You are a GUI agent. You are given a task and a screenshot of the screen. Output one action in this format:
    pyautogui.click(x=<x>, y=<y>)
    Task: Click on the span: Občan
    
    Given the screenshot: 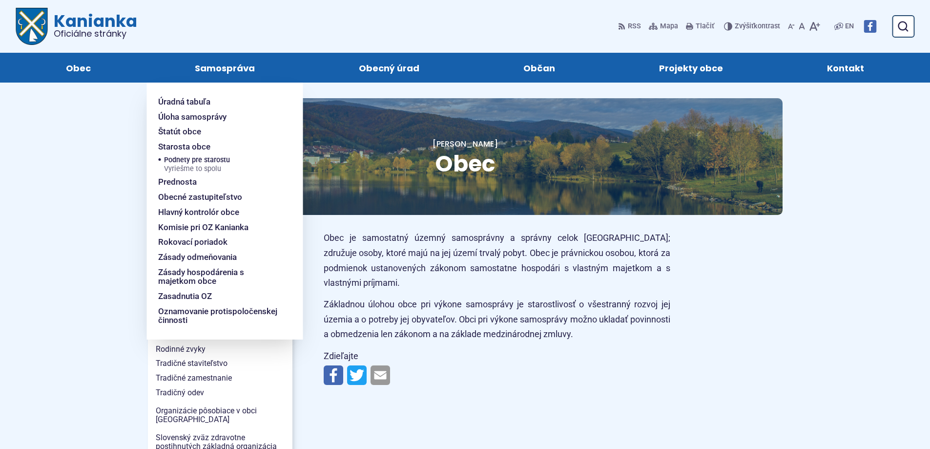 What is the action you would take?
    pyautogui.click(x=539, y=67)
    